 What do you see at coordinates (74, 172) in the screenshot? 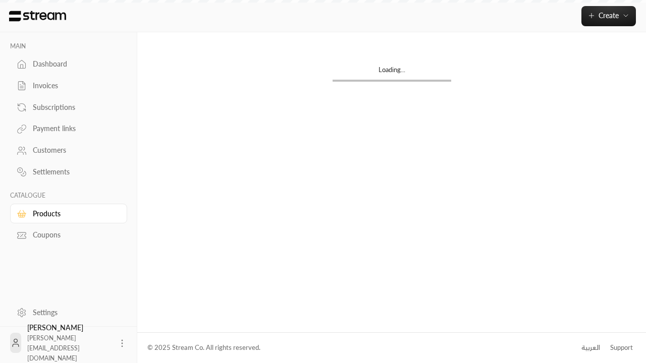
I see `div: Settlements` at bounding box center [74, 172].